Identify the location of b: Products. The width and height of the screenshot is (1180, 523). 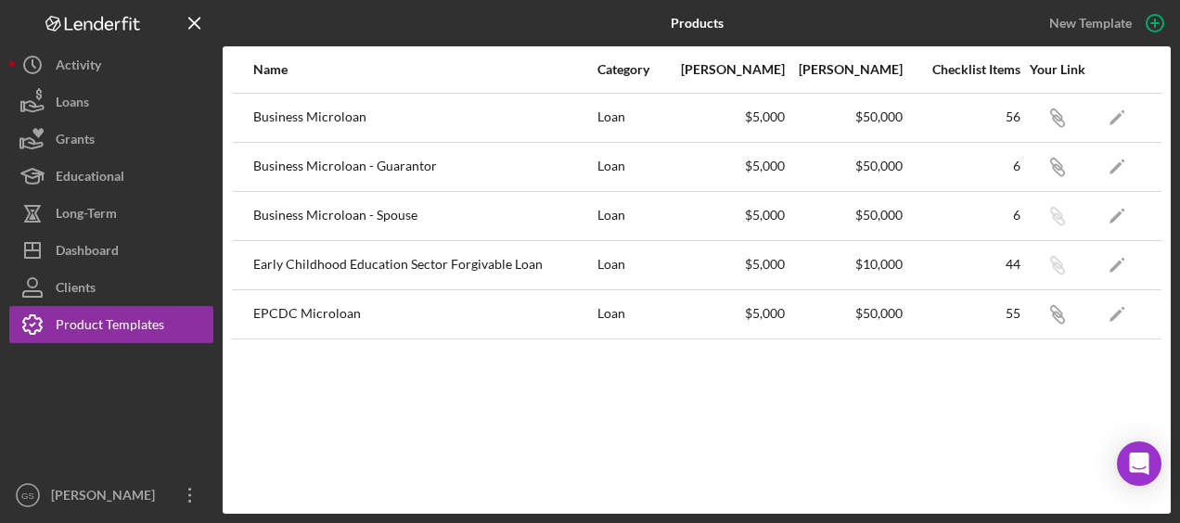
(697, 23).